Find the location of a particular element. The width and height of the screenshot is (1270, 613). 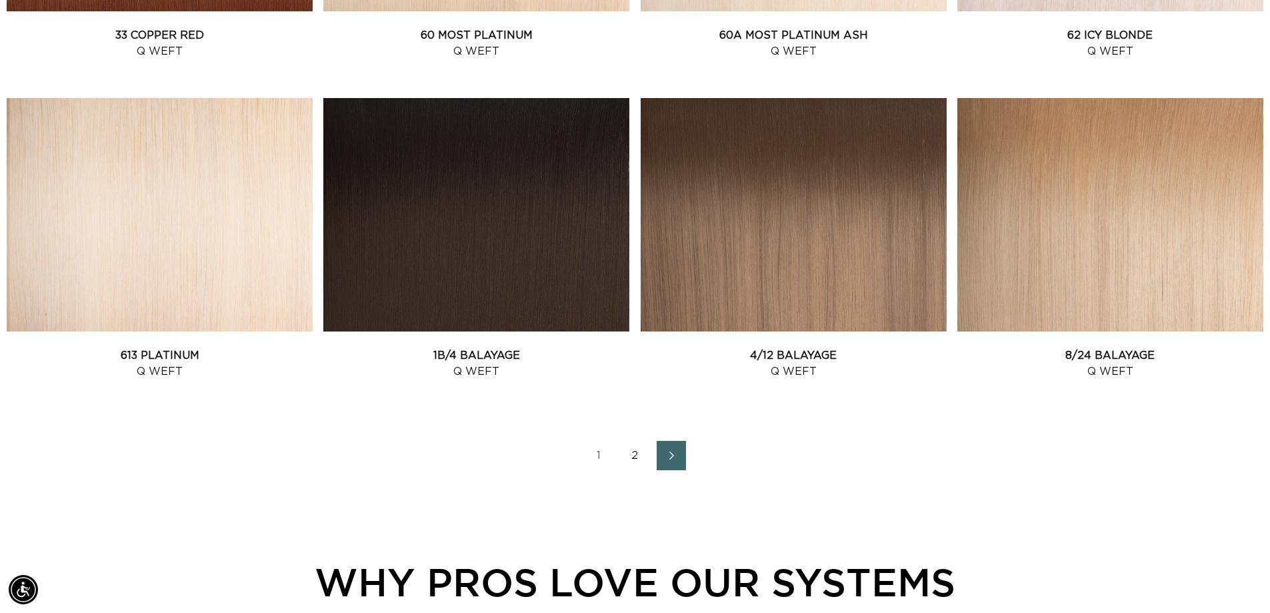

nav: Pagination is located at coordinates (635, 455).